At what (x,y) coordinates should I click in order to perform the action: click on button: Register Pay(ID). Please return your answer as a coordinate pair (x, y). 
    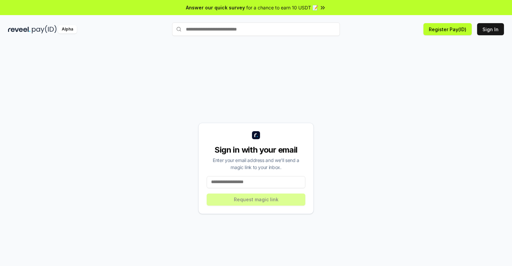
    Looking at the image, I should click on (448, 29).